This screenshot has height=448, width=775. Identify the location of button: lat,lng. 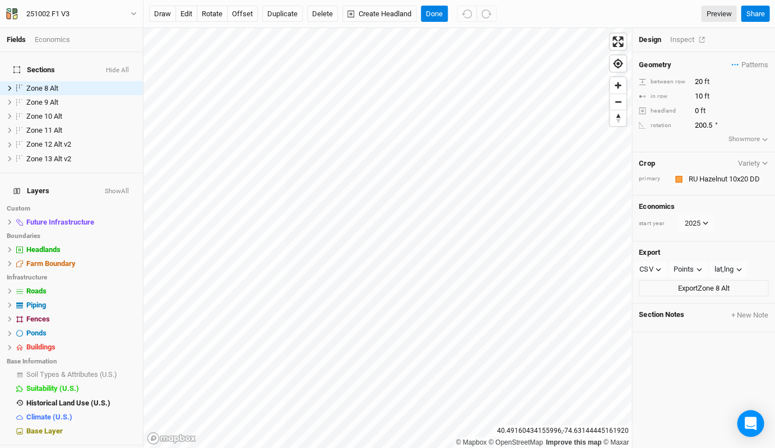
(728, 270).